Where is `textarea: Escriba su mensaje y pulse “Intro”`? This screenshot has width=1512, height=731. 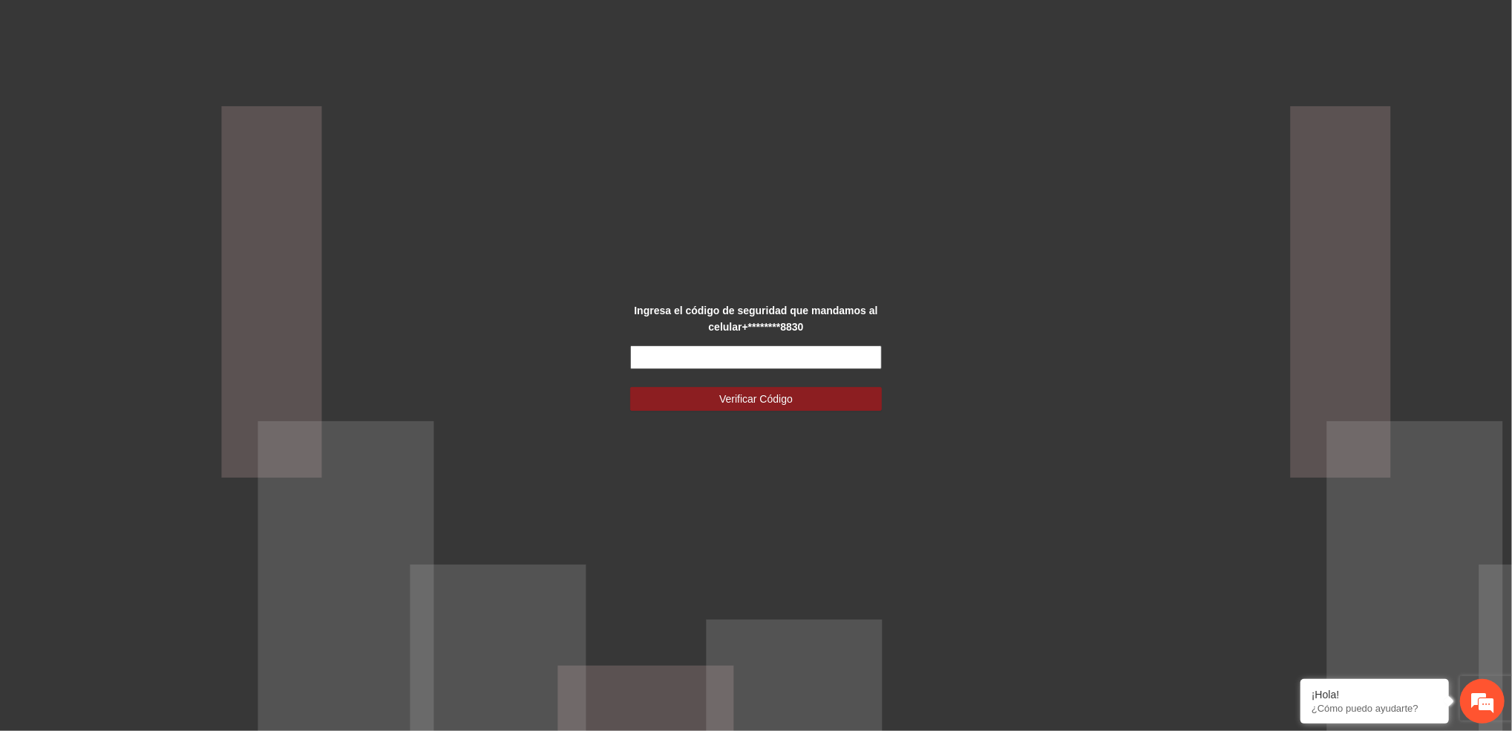
textarea: Escriba su mensaje y pulse “Intro” is located at coordinates (145, 431).